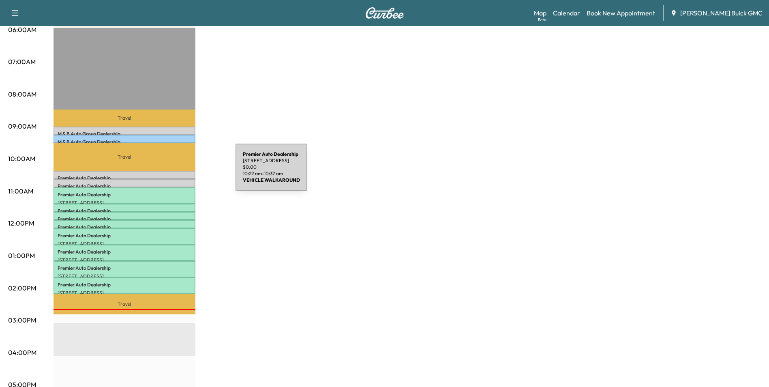 This screenshot has height=387, width=769. I want to click on a: Book New Appointment, so click(621, 13).